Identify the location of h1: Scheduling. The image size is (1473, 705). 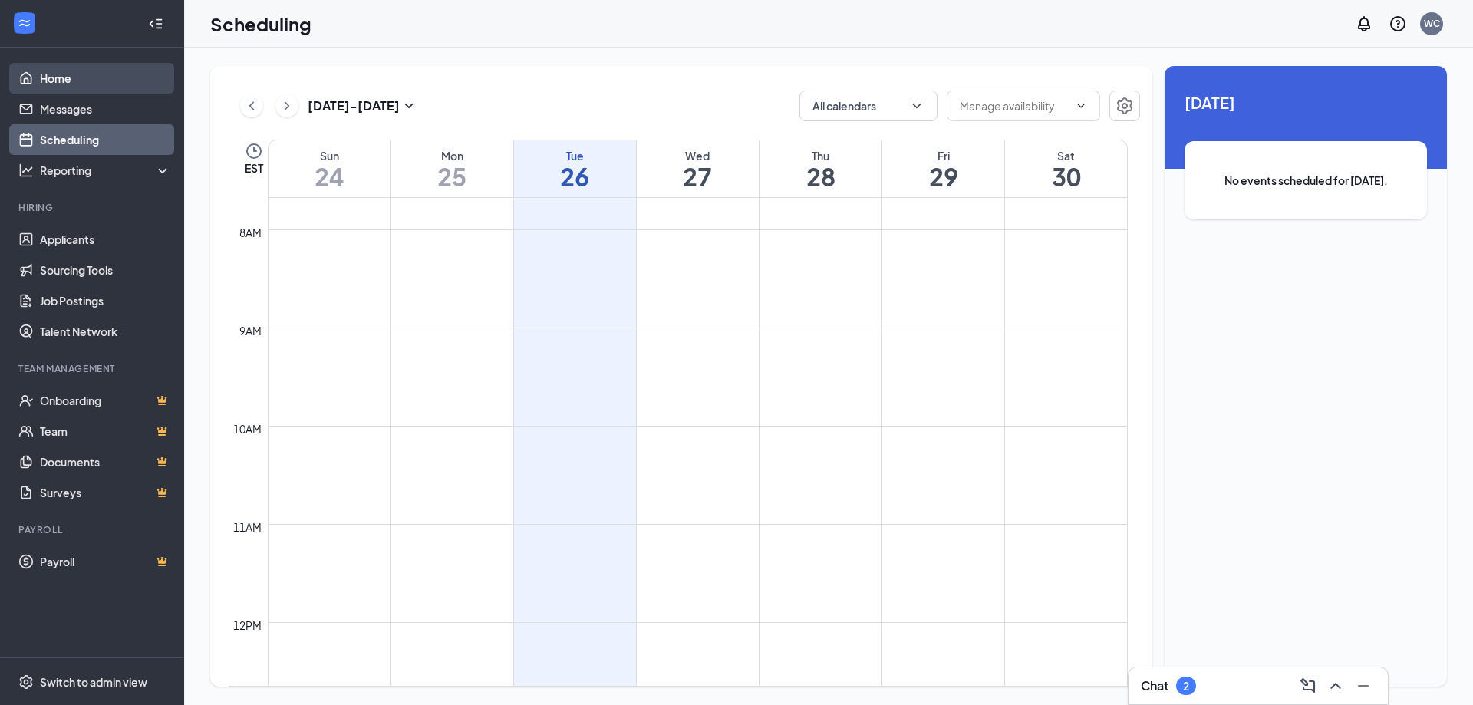
(261, 24).